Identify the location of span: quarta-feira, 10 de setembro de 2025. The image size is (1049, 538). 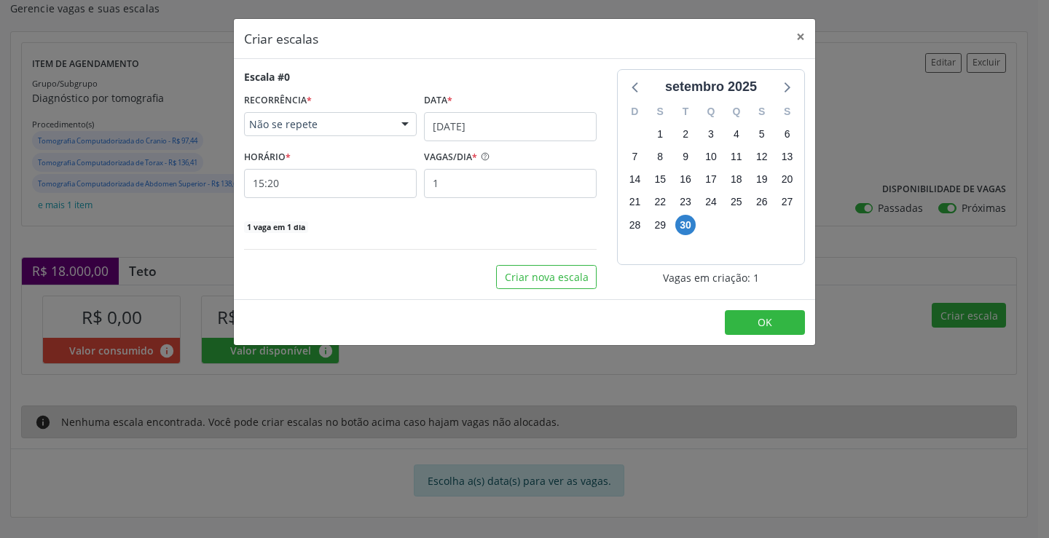
(711, 157).